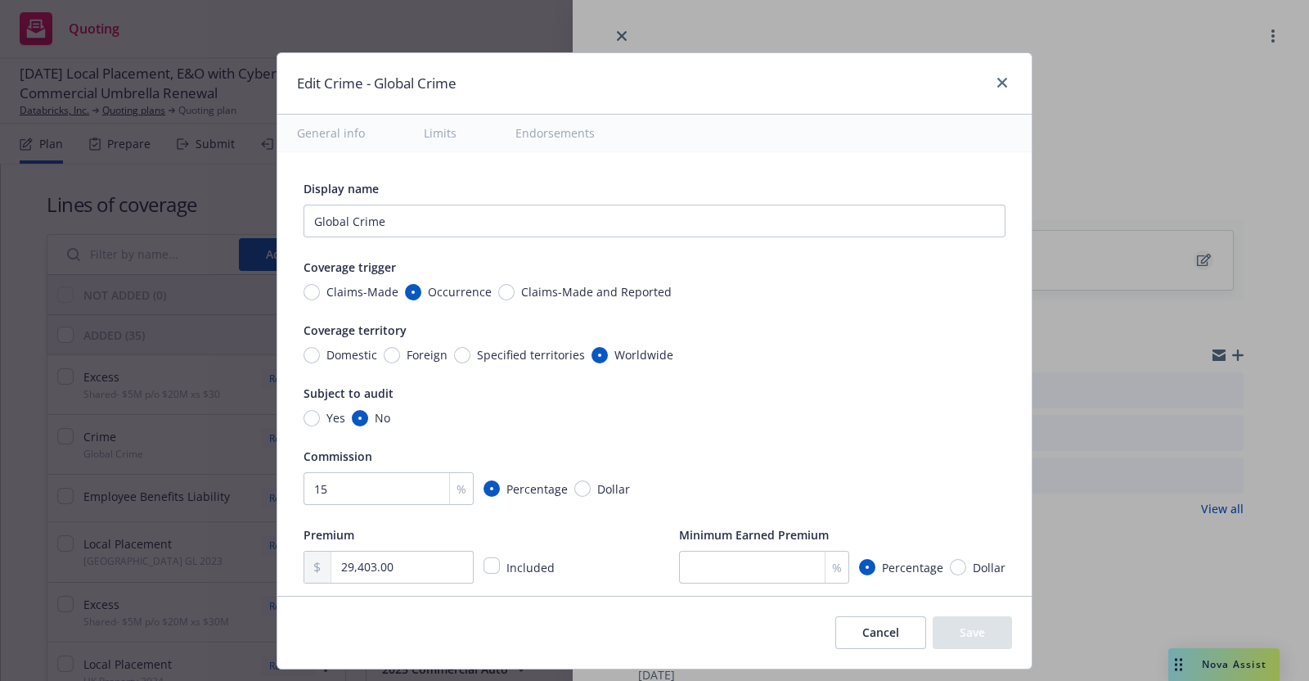 The height and width of the screenshot is (681, 1309). What do you see at coordinates (530, 567) in the screenshot?
I see `span: Included` at bounding box center [530, 567].